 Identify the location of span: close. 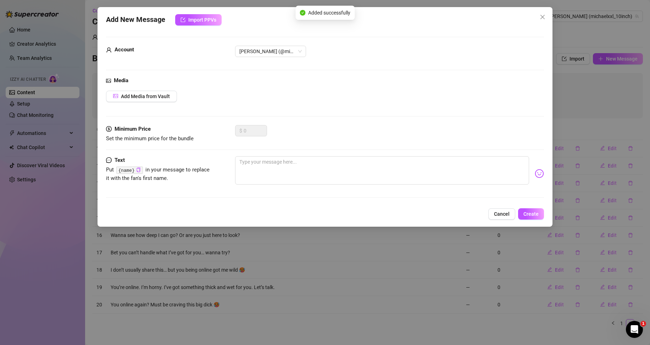
(542, 17).